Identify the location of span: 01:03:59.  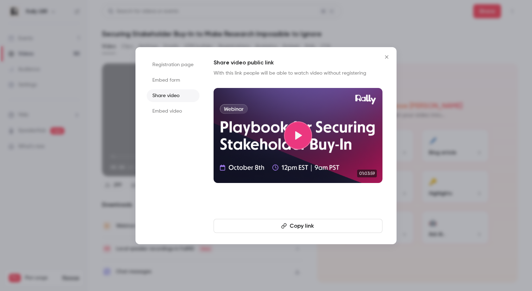
(367, 173).